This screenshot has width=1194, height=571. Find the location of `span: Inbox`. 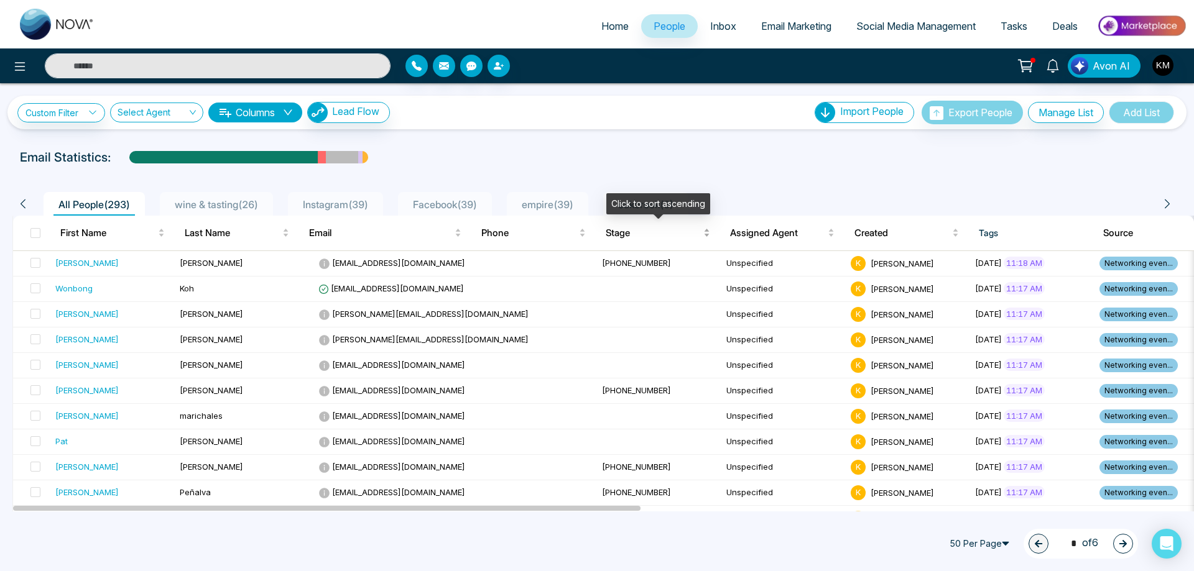

span: Inbox is located at coordinates (723, 26).